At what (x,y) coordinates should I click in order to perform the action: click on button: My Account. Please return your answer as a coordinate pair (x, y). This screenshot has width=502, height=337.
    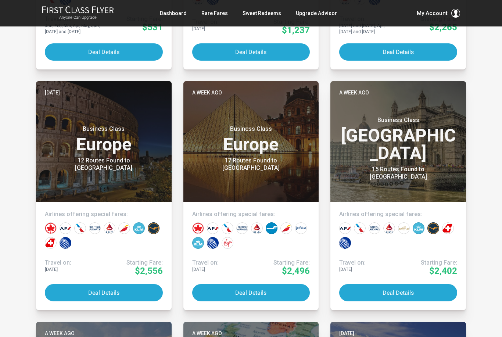
    Looking at the image, I should click on (439, 13).